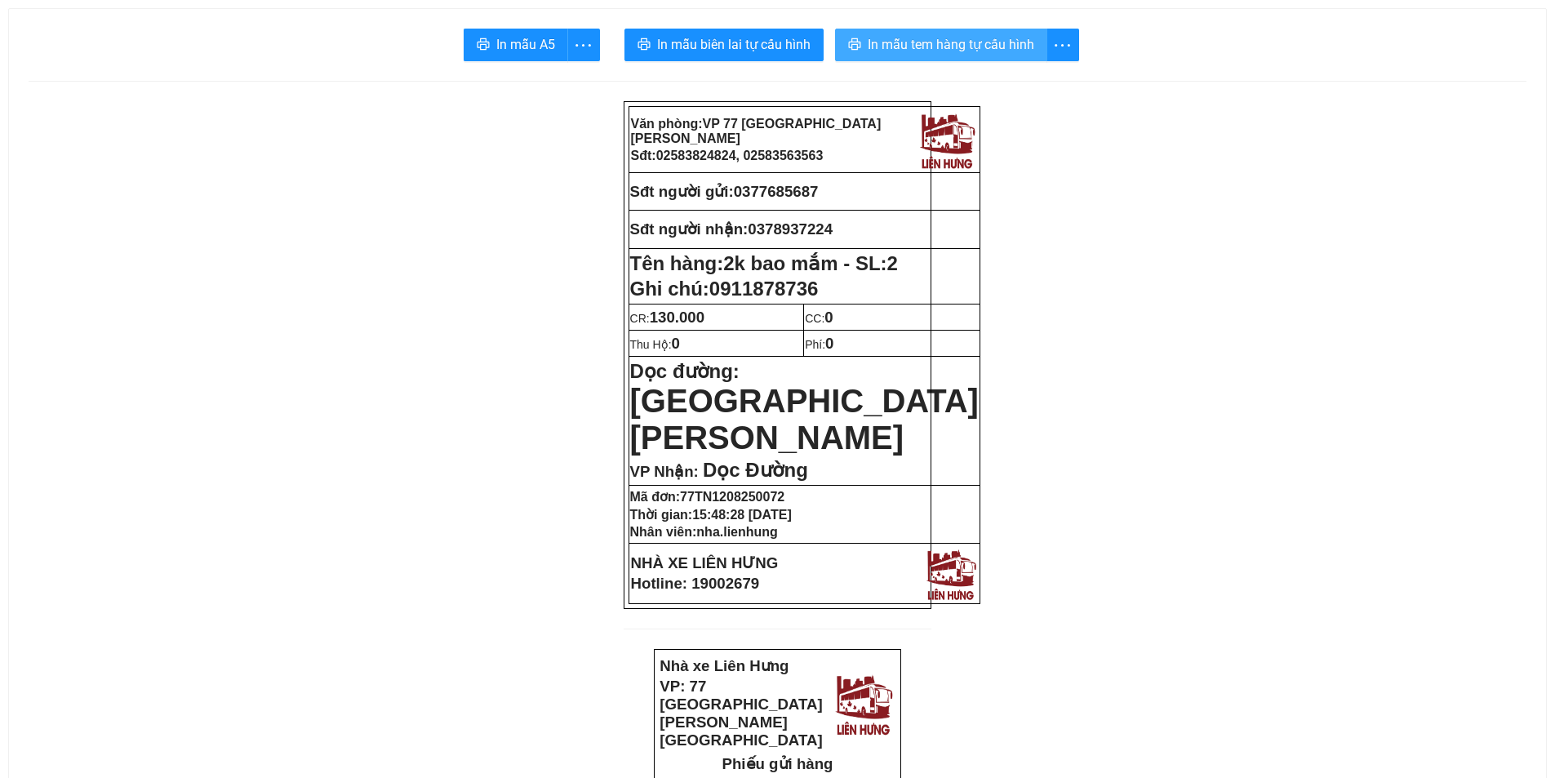  What do you see at coordinates (755, 469) in the screenshot?
I see `span: Dọc Đường` at bounding box center [755, 469].